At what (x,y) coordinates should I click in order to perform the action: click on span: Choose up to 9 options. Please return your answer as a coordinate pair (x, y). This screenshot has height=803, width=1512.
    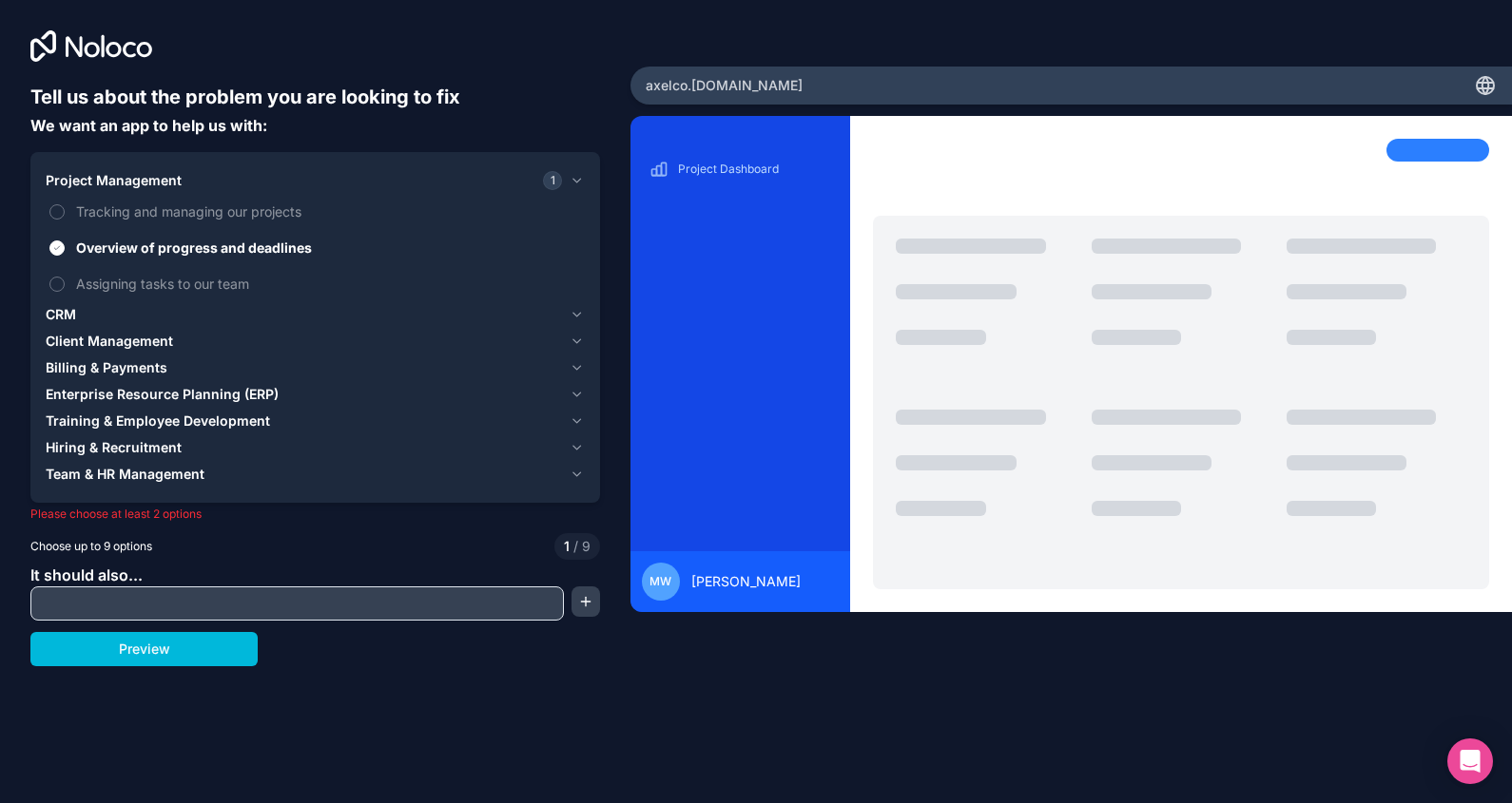
    Looking at the image, I should click on (91, 546).